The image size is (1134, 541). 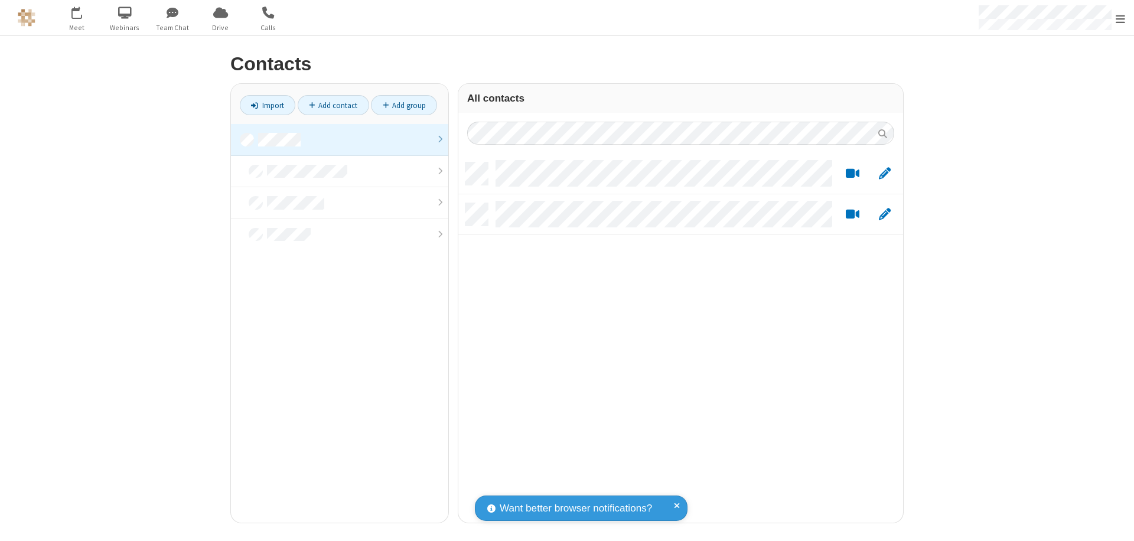 I want to click on h3: All contacts, so click(x=680, y=98).